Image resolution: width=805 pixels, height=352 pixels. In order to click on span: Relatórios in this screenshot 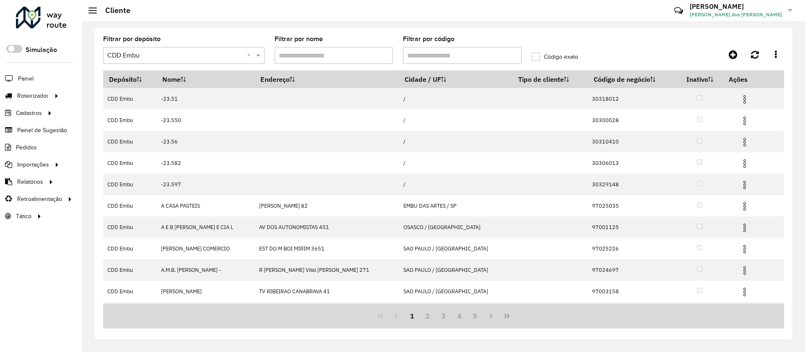, I will do `click(30, 182)`.